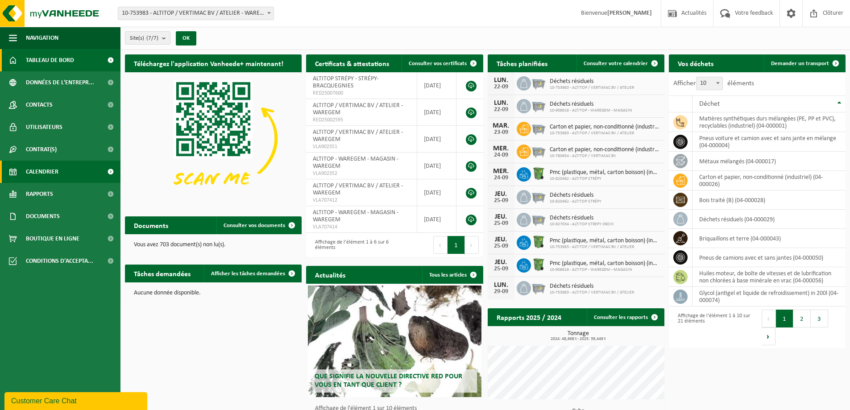 The width and height of the screenshot is (850, 410). I want to click on span: Boutique en ligne, so click(53, 239).